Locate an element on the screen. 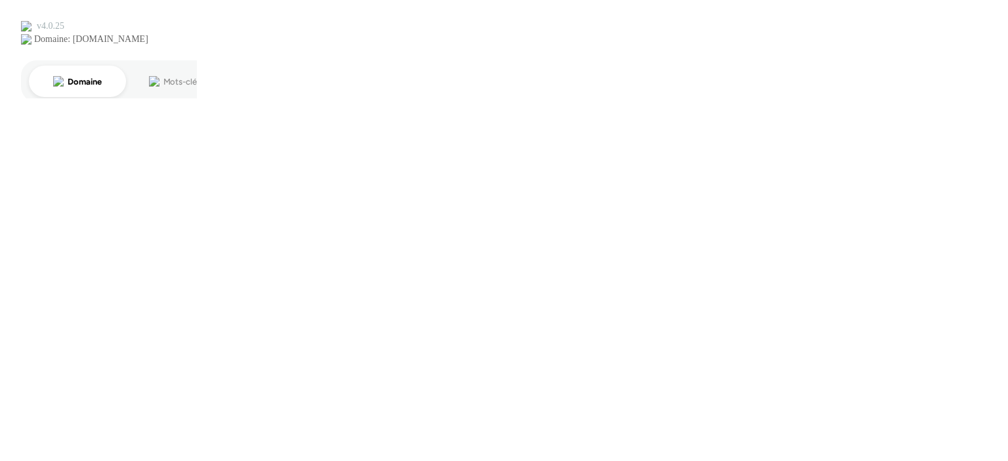  div: Domaine is located at coordinates (84, 81).